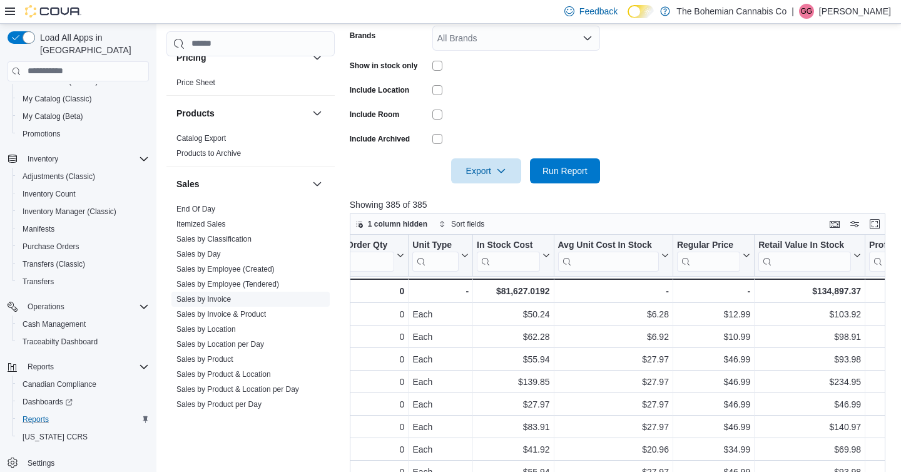 This screenshot has width=901, height=472. I want to click on label: Brands, so click(362, 36).